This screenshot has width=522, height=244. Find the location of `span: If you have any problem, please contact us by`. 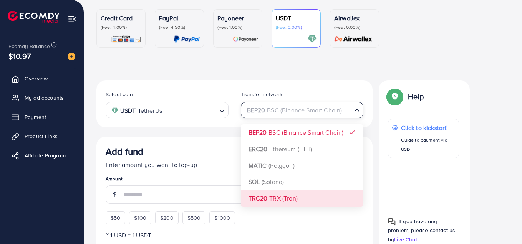

span: If you have any problem, please contact us by is located at coordinates (422, 230).